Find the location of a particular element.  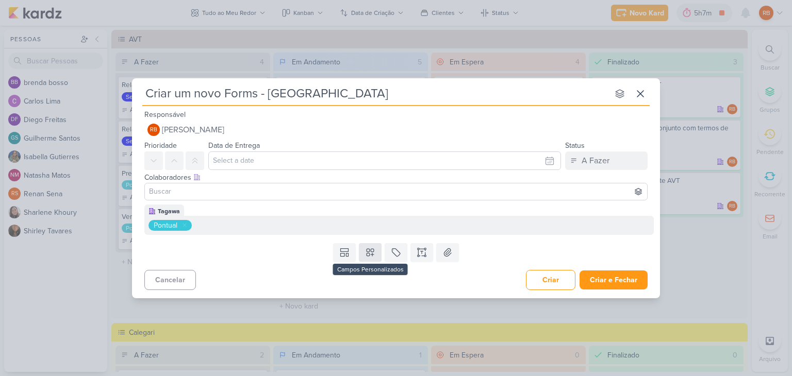

button: Cancelar is located at coordinates (170, 280).